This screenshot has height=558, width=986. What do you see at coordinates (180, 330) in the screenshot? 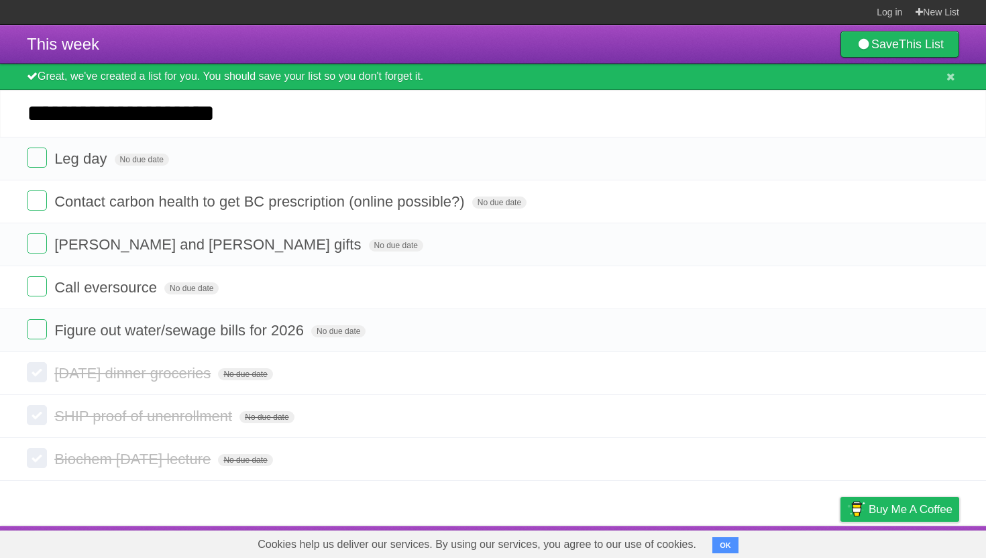
I see `span: Figure out water/sewage bills for 2026` at bounding box center [180, 330].